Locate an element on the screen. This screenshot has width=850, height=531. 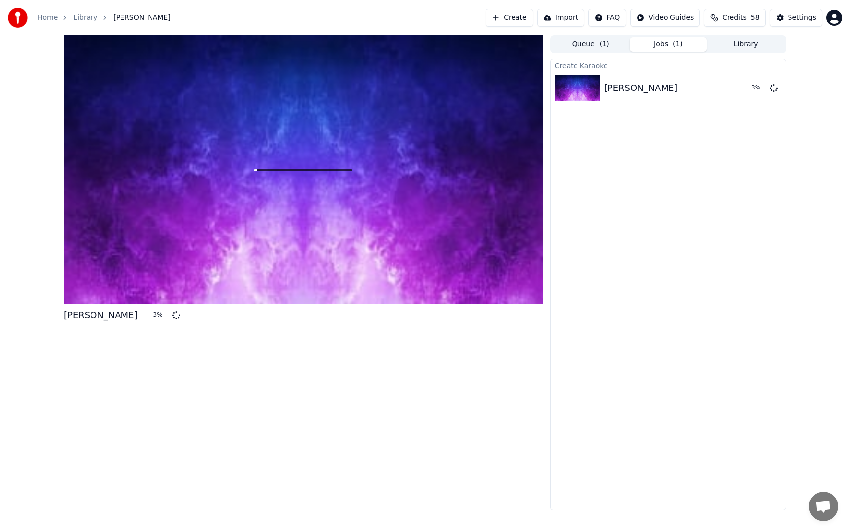
button: Settings is located at coordinates (796, 18).